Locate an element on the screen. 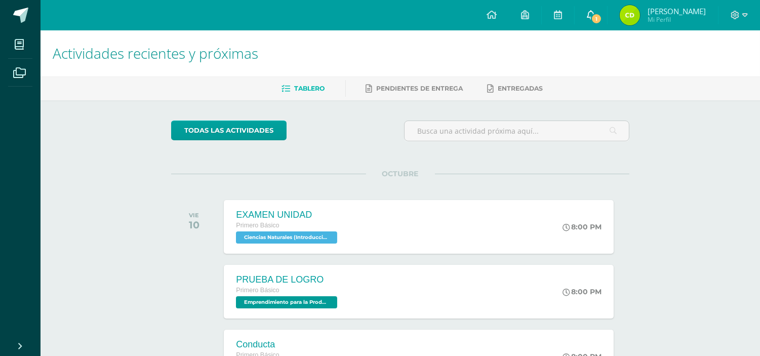  span: Ciencias Naturales (Introducción a la Biología) 'C' is located at coordinates (286, 237).